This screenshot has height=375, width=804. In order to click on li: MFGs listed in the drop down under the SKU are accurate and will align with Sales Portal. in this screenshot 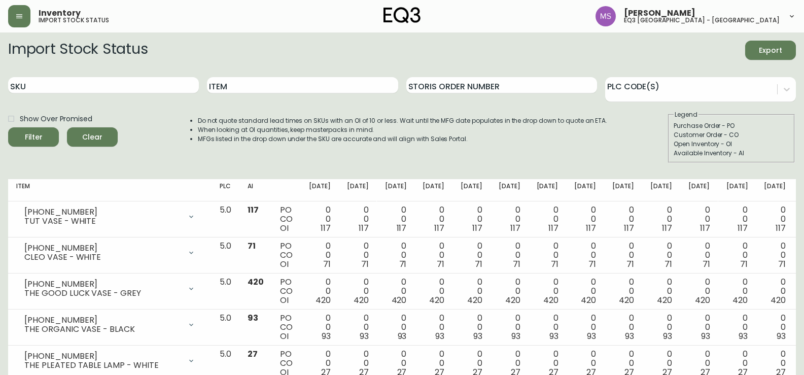, I will do `click(403, 139)`.